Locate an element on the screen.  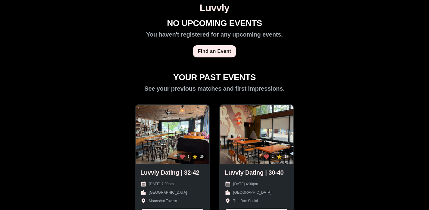
h1: YOUR PAST EVENTS is located at coordinates (215, 77).